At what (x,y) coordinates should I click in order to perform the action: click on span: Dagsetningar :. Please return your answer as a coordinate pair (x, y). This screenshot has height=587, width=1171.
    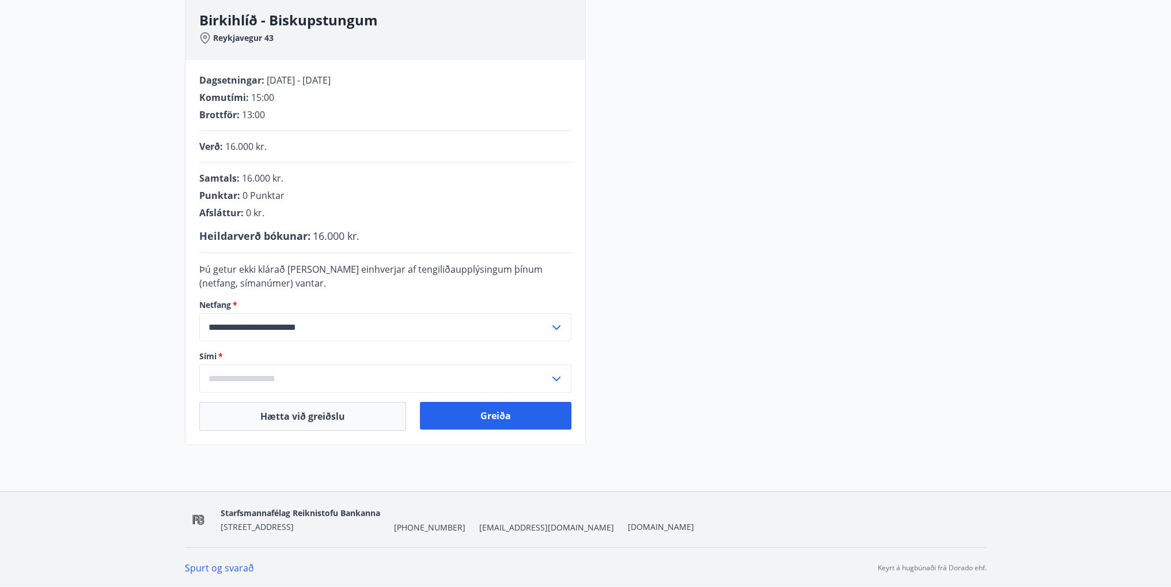
    Looking at the image, I should click on (232, 80).